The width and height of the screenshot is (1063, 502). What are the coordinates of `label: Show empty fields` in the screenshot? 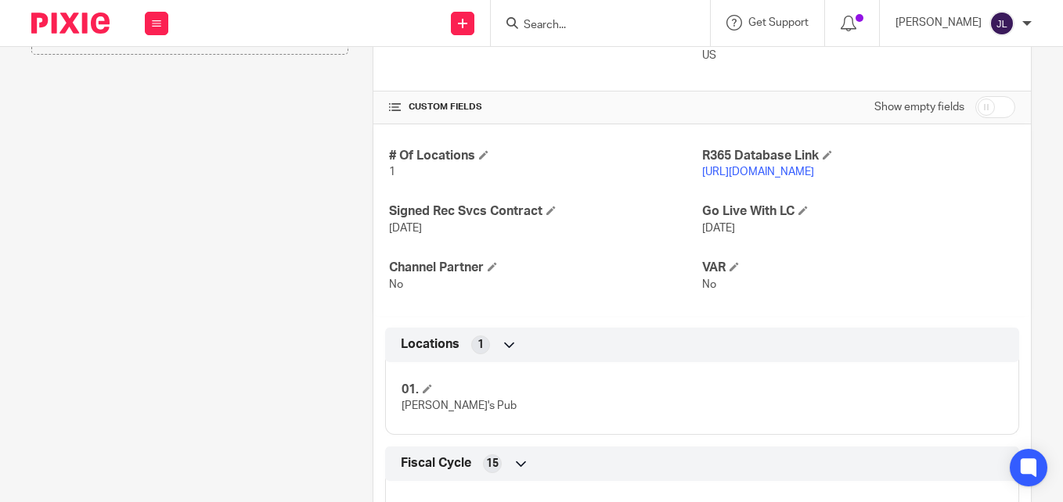 It's located at (919, 107).